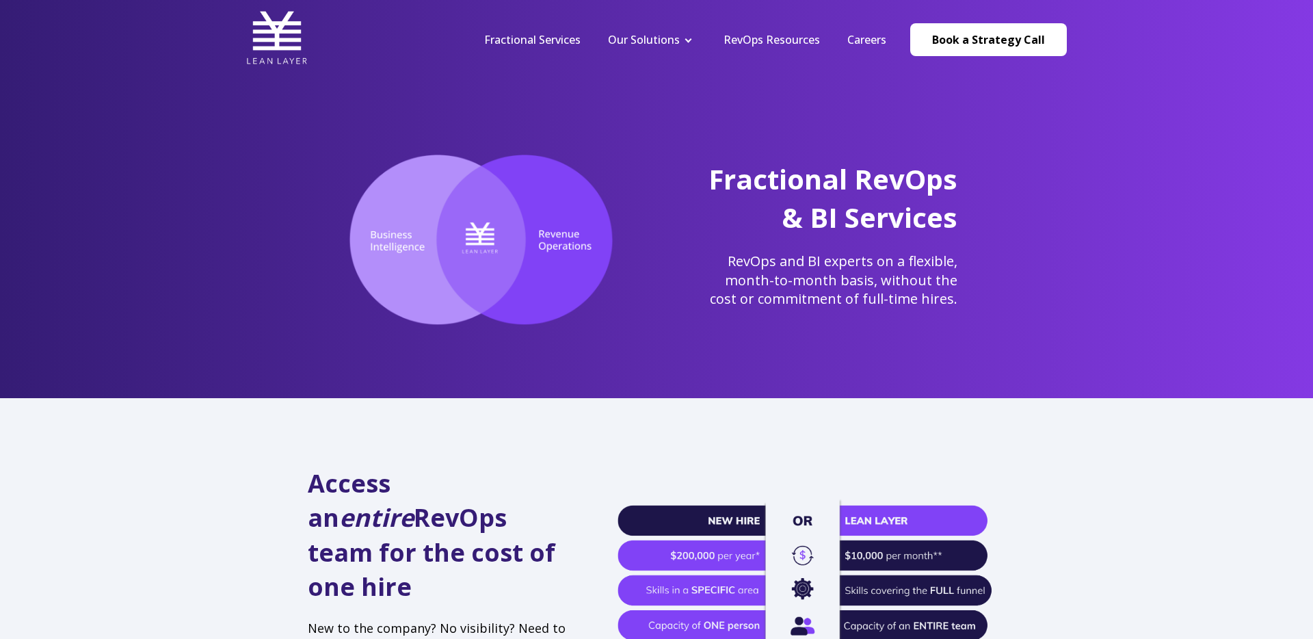  Describe the element at coordinates (644, 40) in the screenshot. I see `a: Our Solutions` at that location.